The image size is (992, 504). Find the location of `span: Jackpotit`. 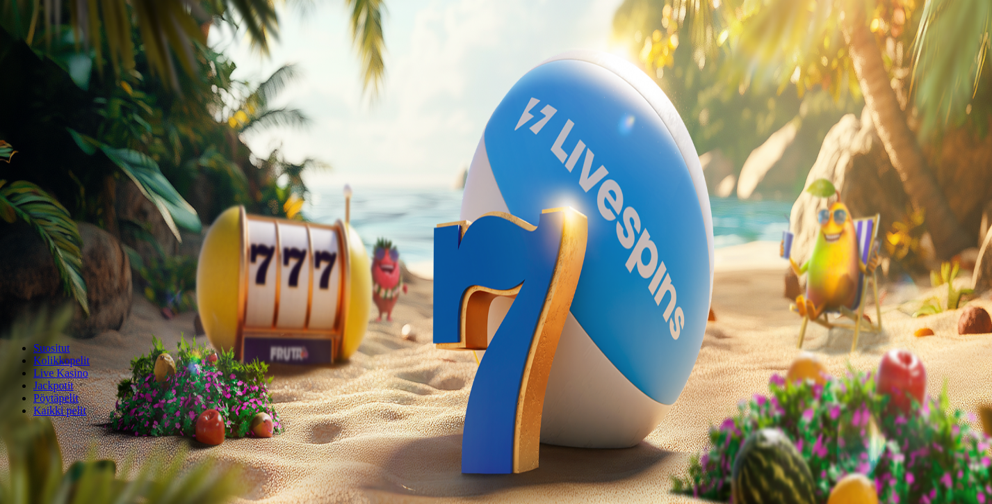

span: Jackpotit is located at coordinates (54, 385).